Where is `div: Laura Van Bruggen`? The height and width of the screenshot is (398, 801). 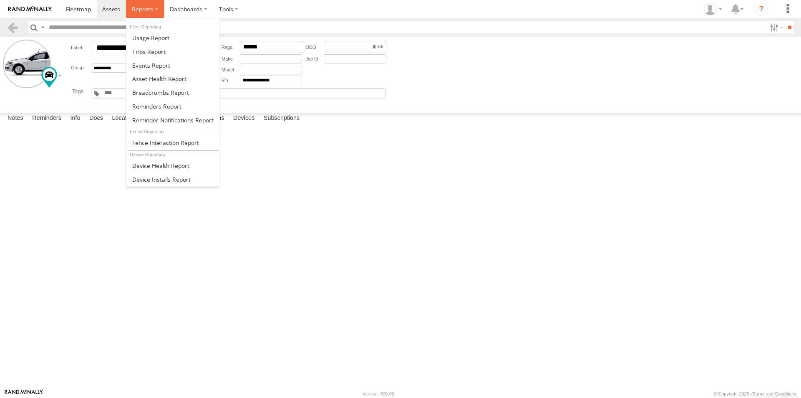 div: Laura Van Bruggen is located at coordinates (713, 9).